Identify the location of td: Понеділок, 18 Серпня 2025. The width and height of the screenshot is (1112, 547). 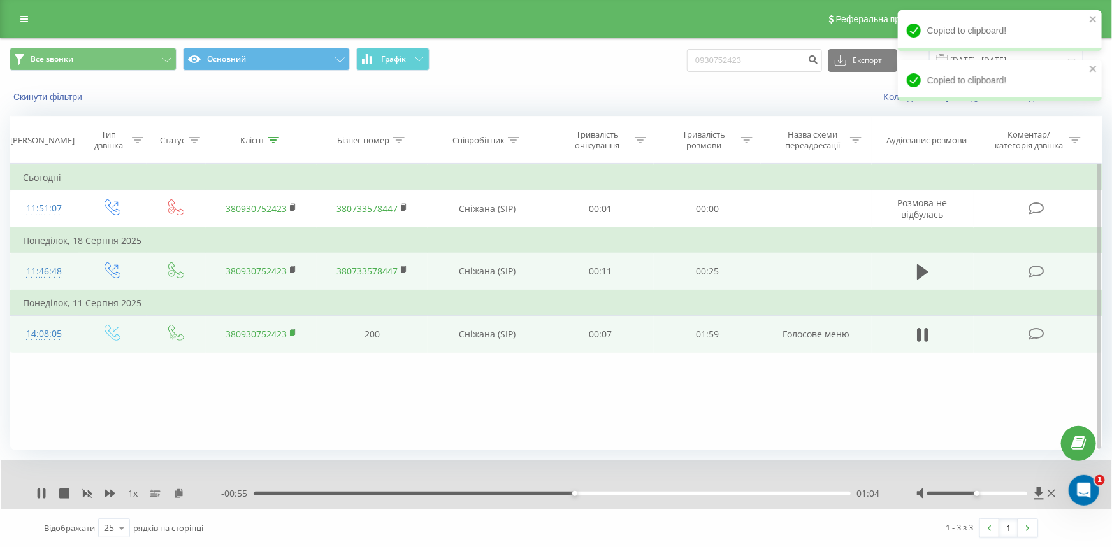
(556, 241).